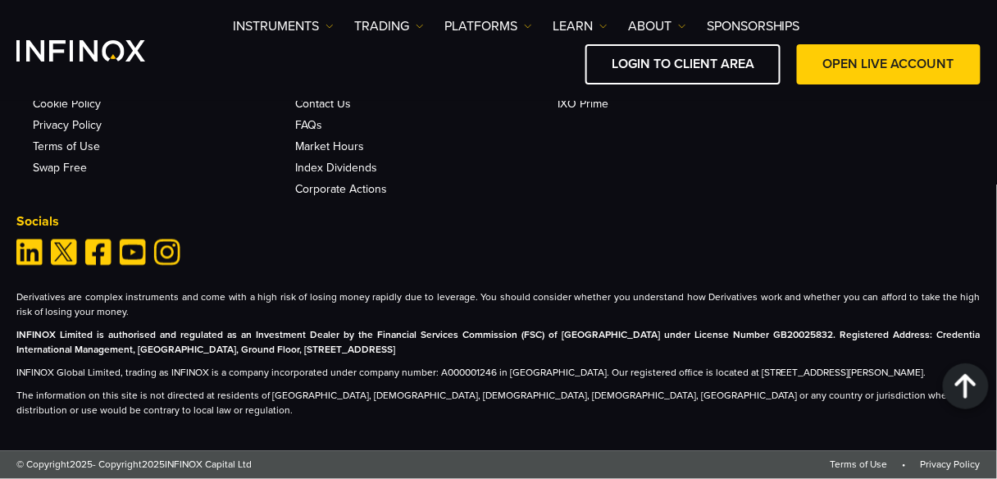 This screenshot has height=479, width=997. I want to click on span: © Copyright - Copyright INFINOX Capital Ltd, so click(134, 465).